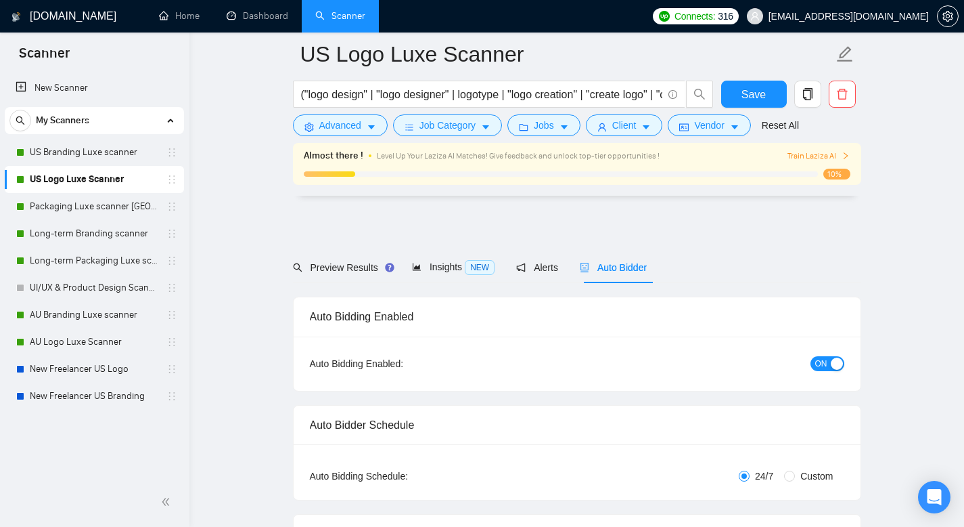  What do you see at coordinates (94, 396) in the screenshot?
I see `a: New Freelancer US Branding` at bounding box center [94, 396].